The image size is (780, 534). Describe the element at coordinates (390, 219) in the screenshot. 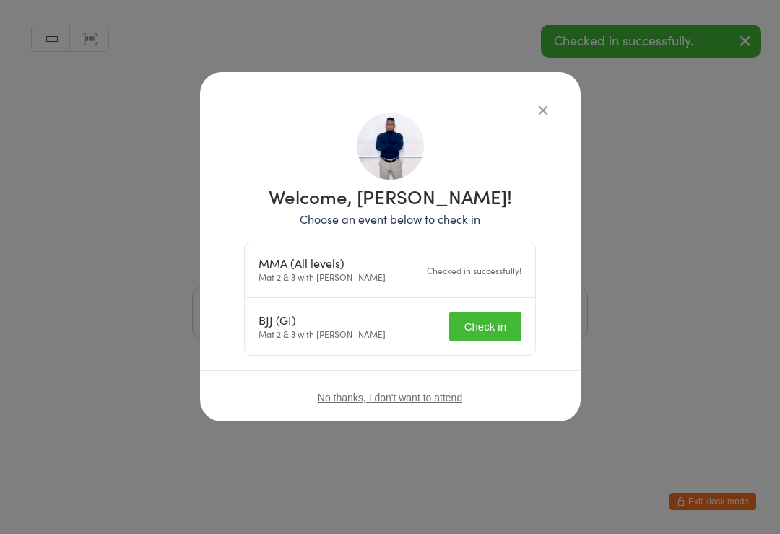

I see `p: Choose an event below to check in` at that location.